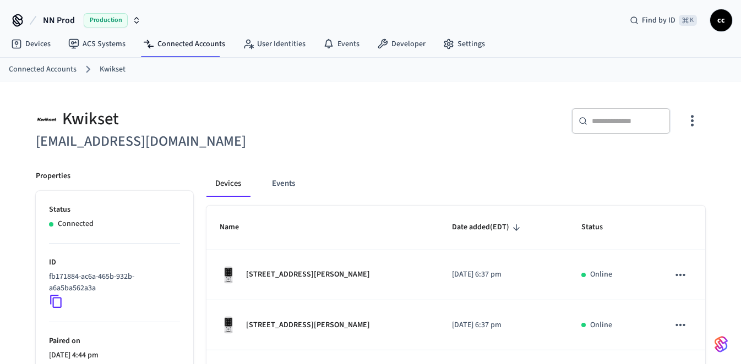  I want to click on div: connected account tabs, so click(456, 184).